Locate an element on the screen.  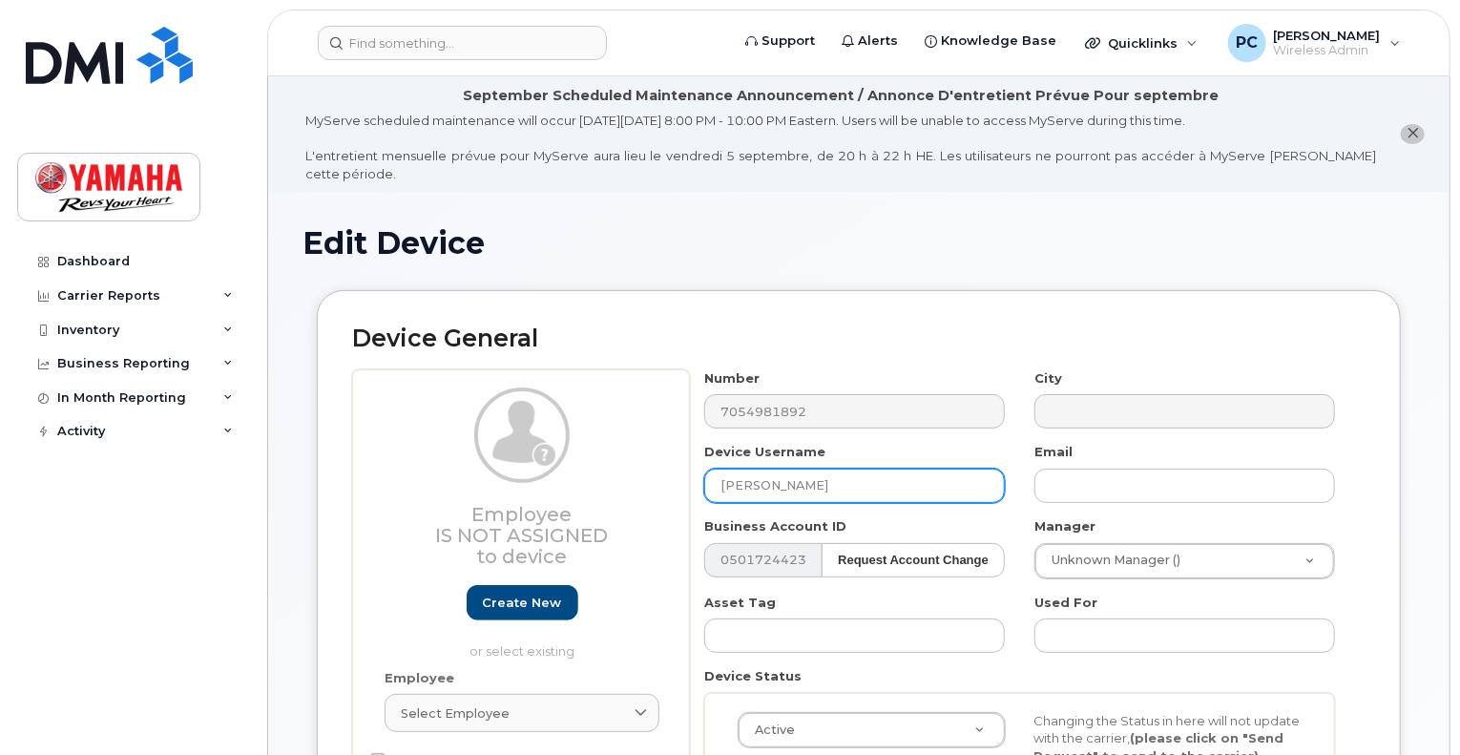
label: Used For is located at coordinates (1066, 602).